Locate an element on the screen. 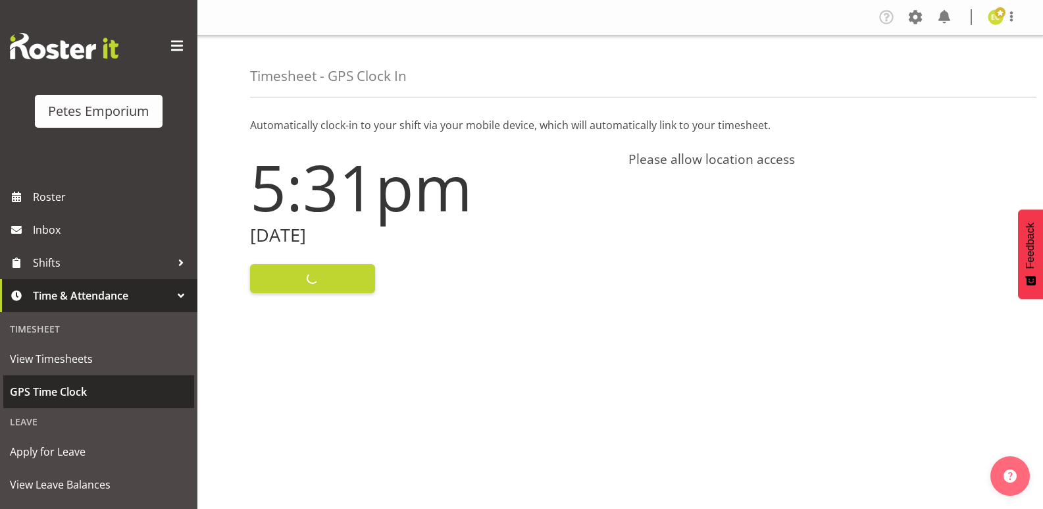  span: View Timesheets is located at coordinates (99, 359).